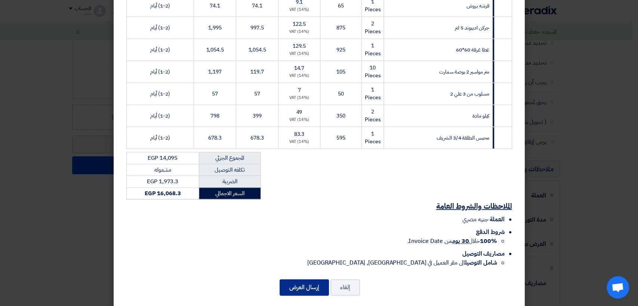  I want to click on span: 925, so click(341, 50).